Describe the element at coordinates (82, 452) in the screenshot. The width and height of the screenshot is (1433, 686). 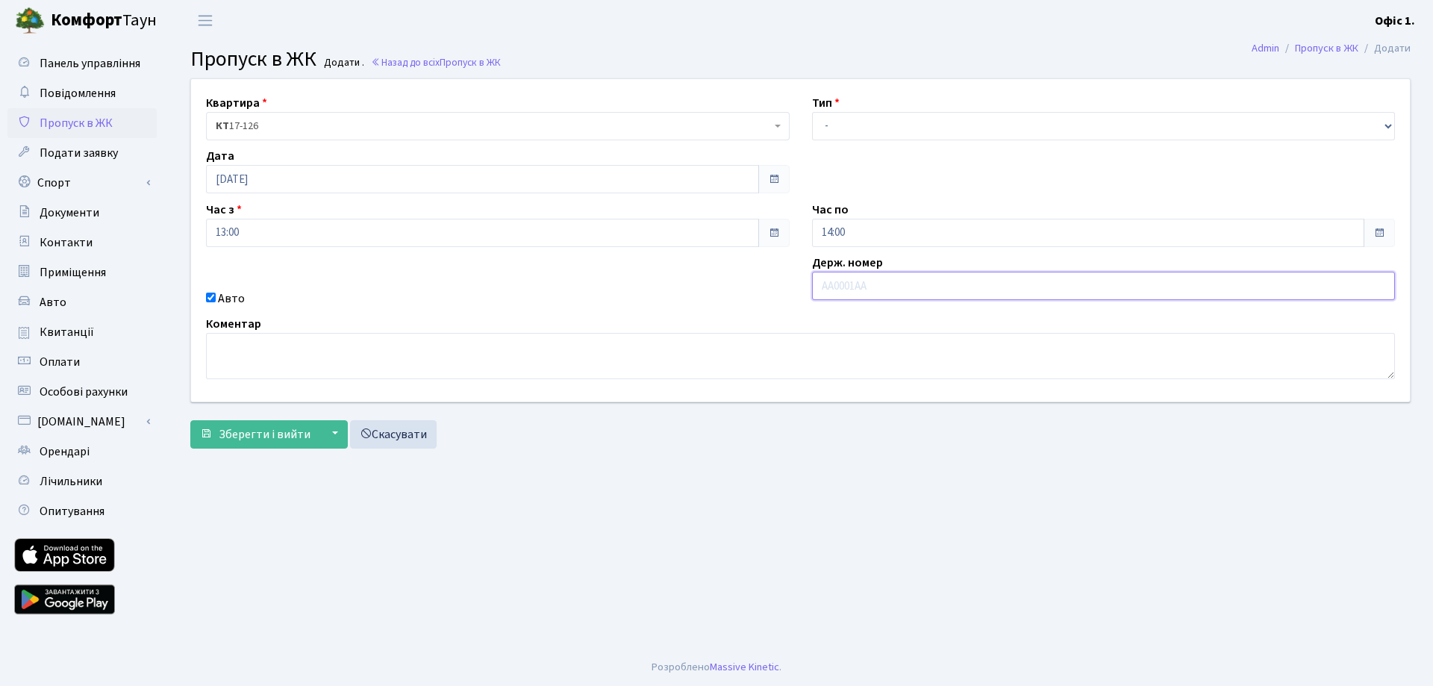
I see `a: Орендарі` at that location.